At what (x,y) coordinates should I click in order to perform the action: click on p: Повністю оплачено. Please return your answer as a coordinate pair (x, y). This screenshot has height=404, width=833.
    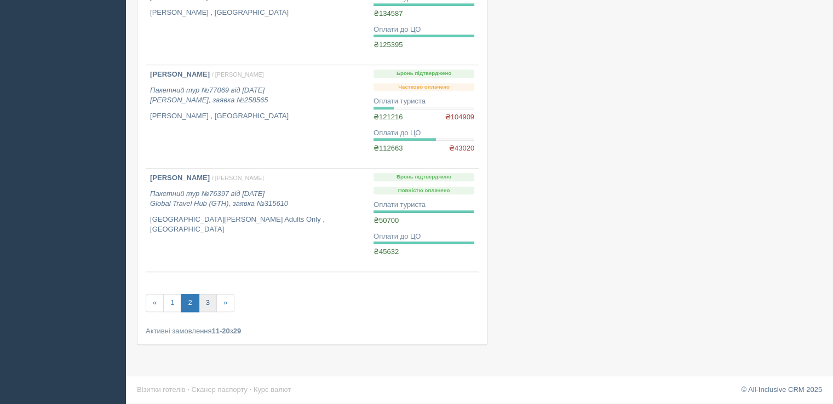
    Looking at the image, I should click on (424, 191).